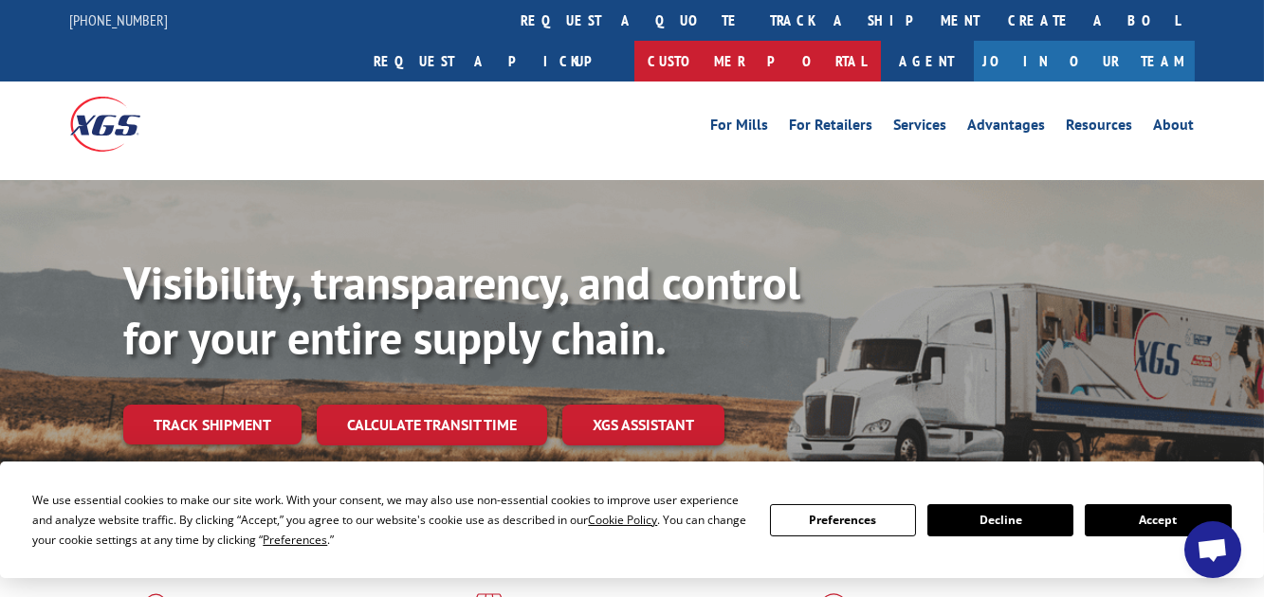  What do you see at coordinates (739, 128) in the screenshot?
I see `a: For Mills` at bounding box center [739, 128].